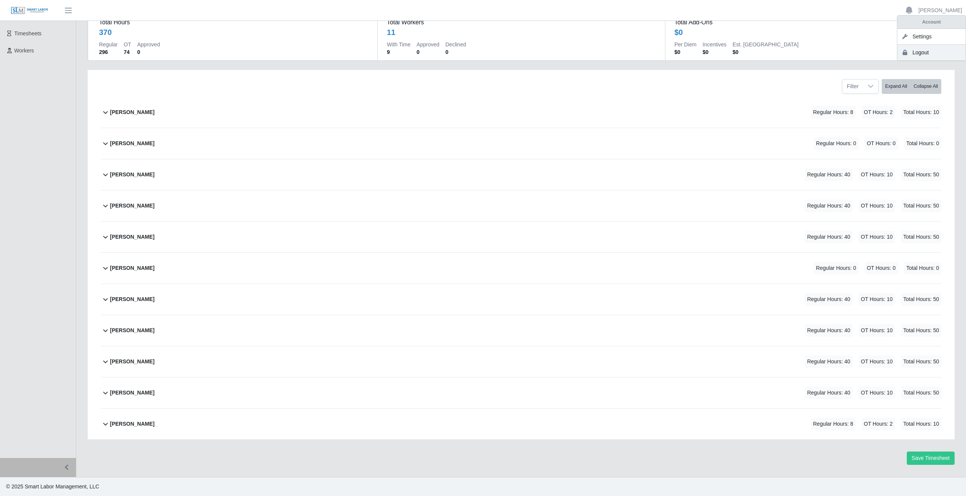  Describe the element at coordinates (686, 44) in the screenshot. I see `dt: Per Diem` at that location.